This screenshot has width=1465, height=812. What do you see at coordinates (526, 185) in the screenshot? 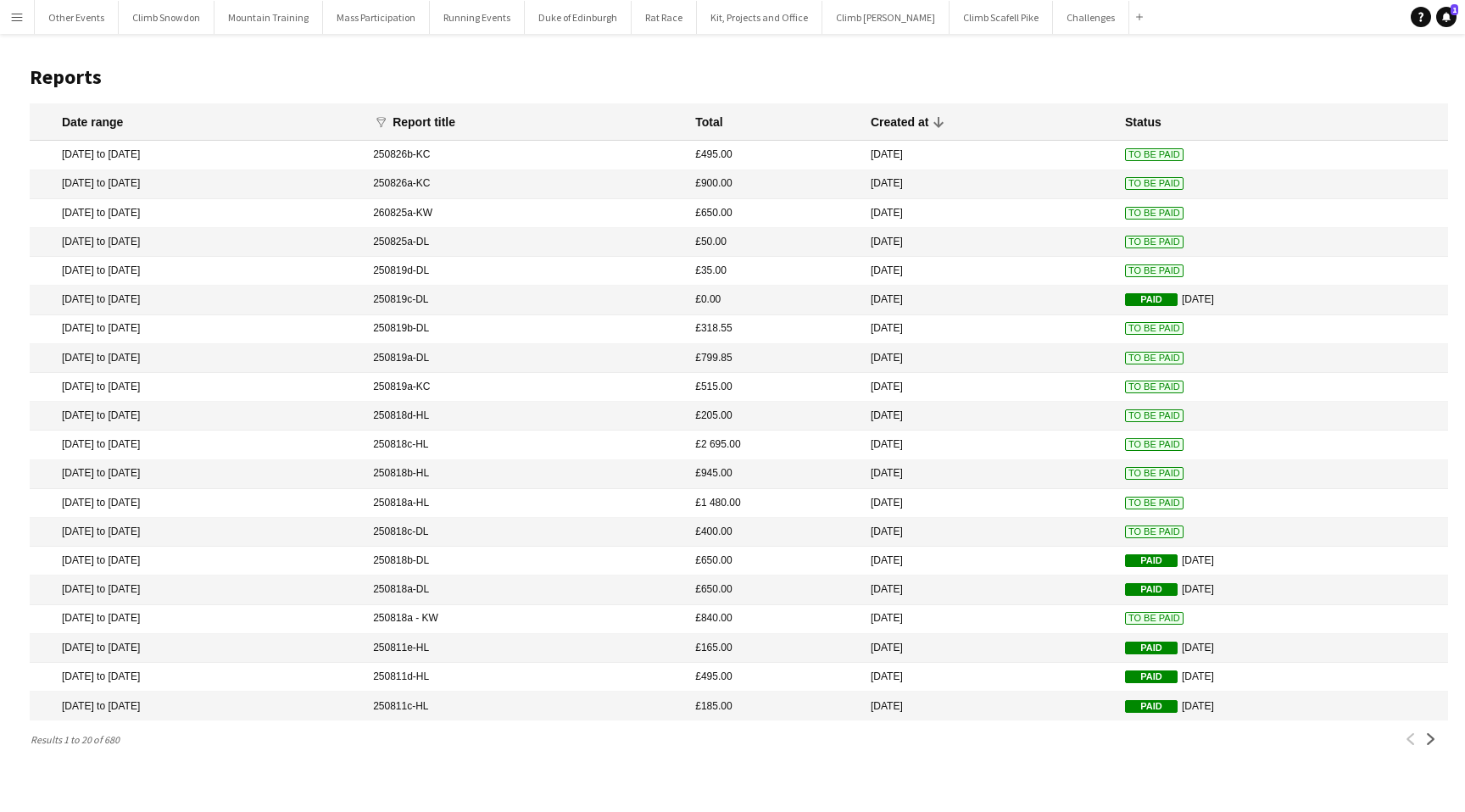
I see `mat-cell: 250826a-KC` at bounding box center [526, 185].